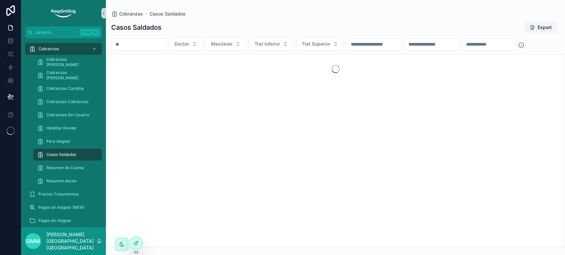 This screenshot has width=565, height=255. What do you see at coordinates (67, 89) in the screenshot?
I see `a: Cobranzas Carolina` at bounding box center [67, 89].